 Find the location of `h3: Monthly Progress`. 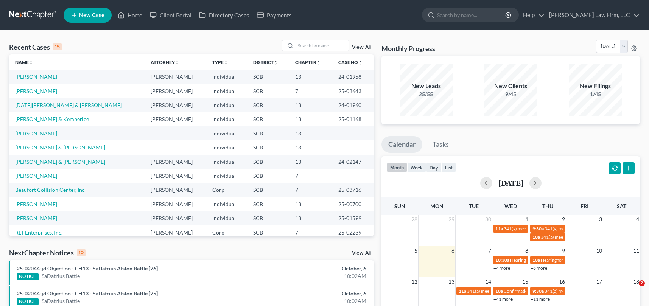

h3: Monthly Progress is located at coordinates (409, 48).